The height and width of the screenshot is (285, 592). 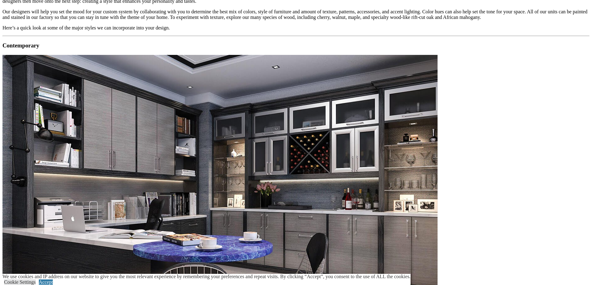 I want to click on p: Our designers will help you set the mood for your custom system by collaborating with you to dete..., so click(x=296, y=15).